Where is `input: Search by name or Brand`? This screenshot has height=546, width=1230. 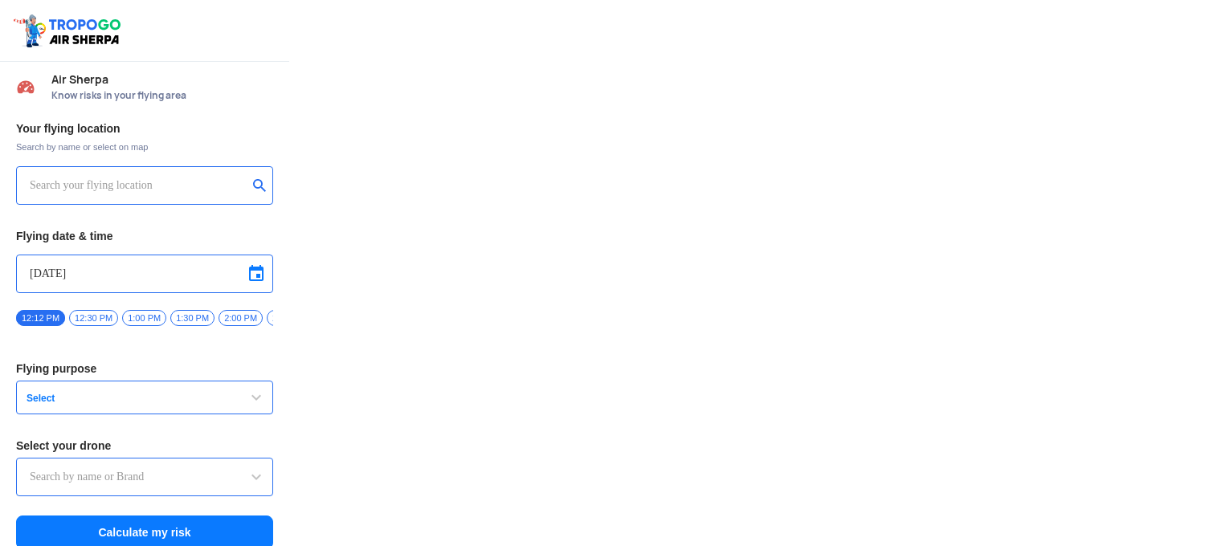 input: Search by name or Brand is located at coordinates (145, 477).